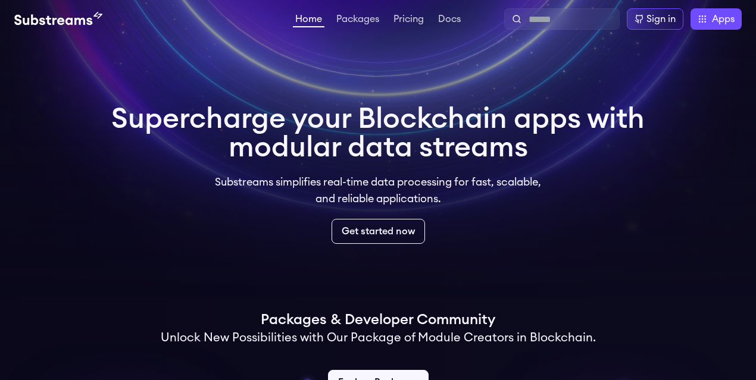  What do you see at coordinates (58, 19) in the screenshot?
I see `img: Substream's logo` at bounding box center [58, 19].